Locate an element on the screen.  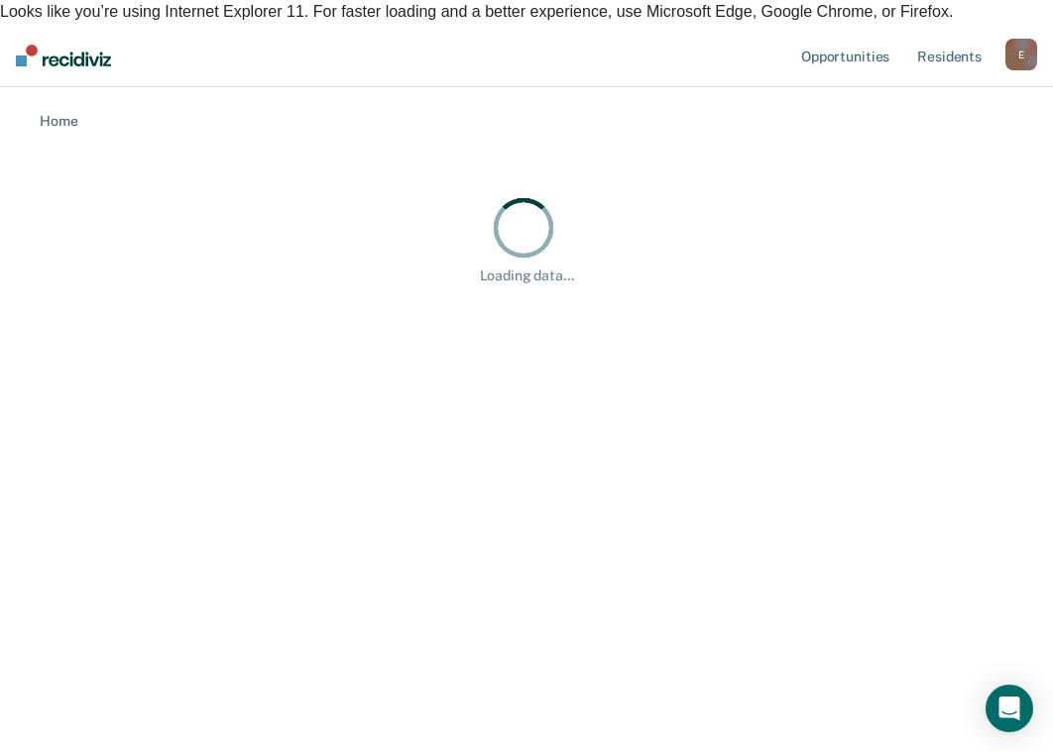
div: Loading data... is located at coordinates (526, 276).